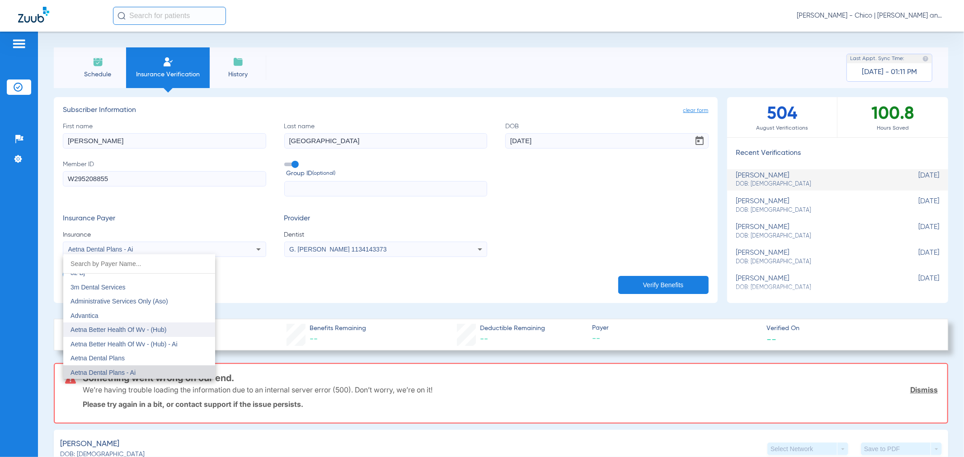  Describe the element at coordinates (124, 344) in the screenshot. I see `span: Aetna Better Health Of Wv - (Hub) - Ai` at that location.